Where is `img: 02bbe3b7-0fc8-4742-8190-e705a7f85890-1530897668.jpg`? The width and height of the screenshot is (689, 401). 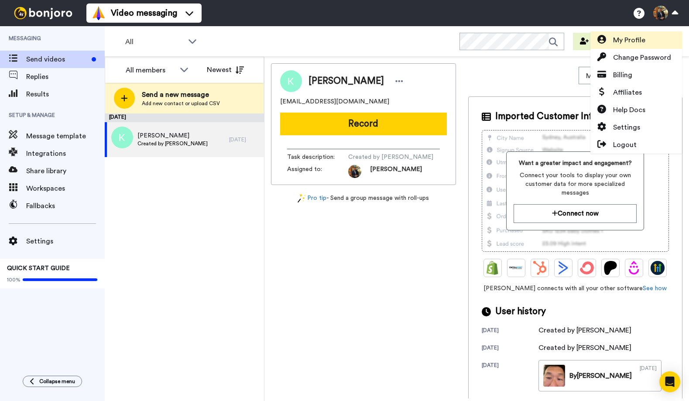
img: 02bbe3b7-0fc8-4742-8190-e705a7f85890-1530897668.jpg is located at coordinates (355, 172).